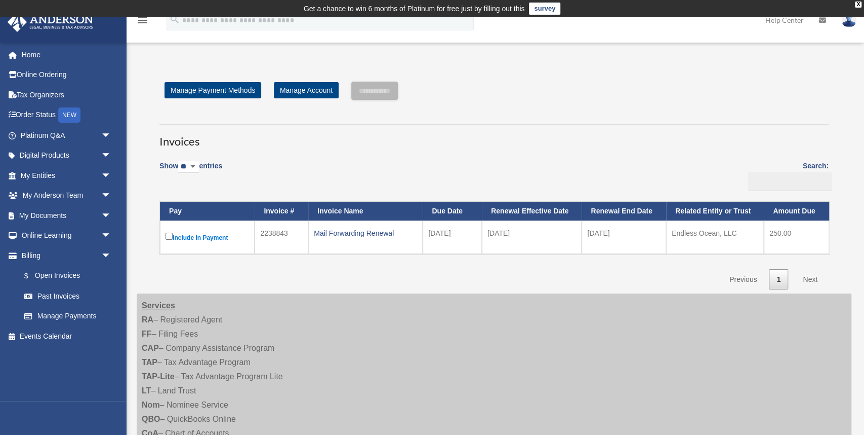 This screenshot has height=435, width=864. What do you see at coordinates (306, 90) in the screenshot?
I see `a: Manage Account` at bounding box center [306, 90].